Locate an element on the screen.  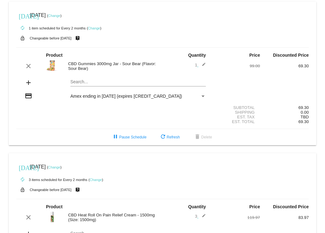
button: Delete is located at coordinates (203, 137).